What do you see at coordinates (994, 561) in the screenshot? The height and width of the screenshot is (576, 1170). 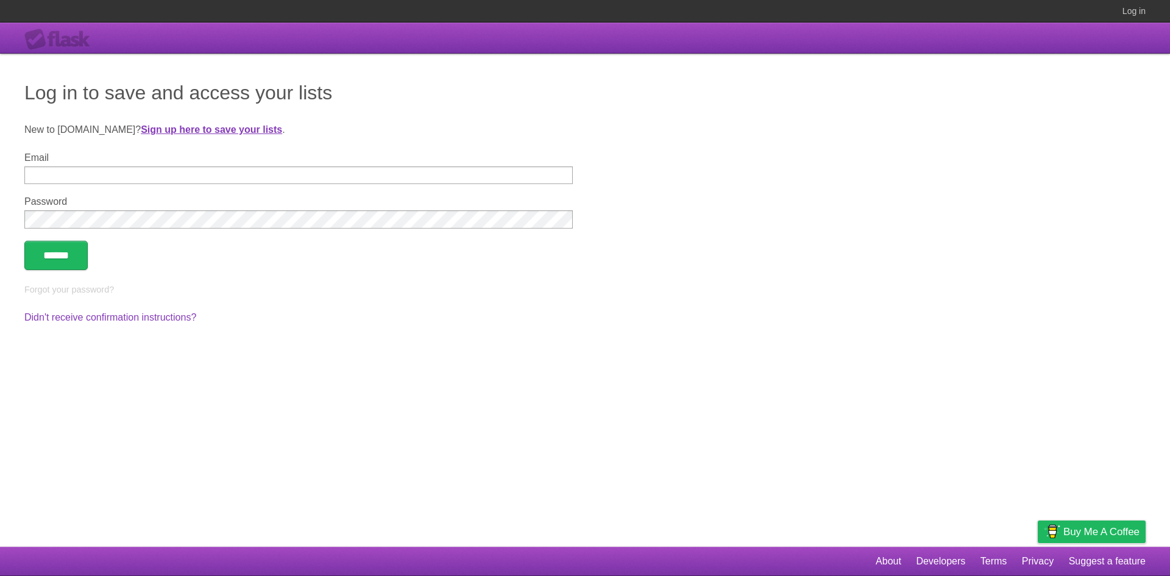 I see `a: Terms` at bounding box center [994, 561].